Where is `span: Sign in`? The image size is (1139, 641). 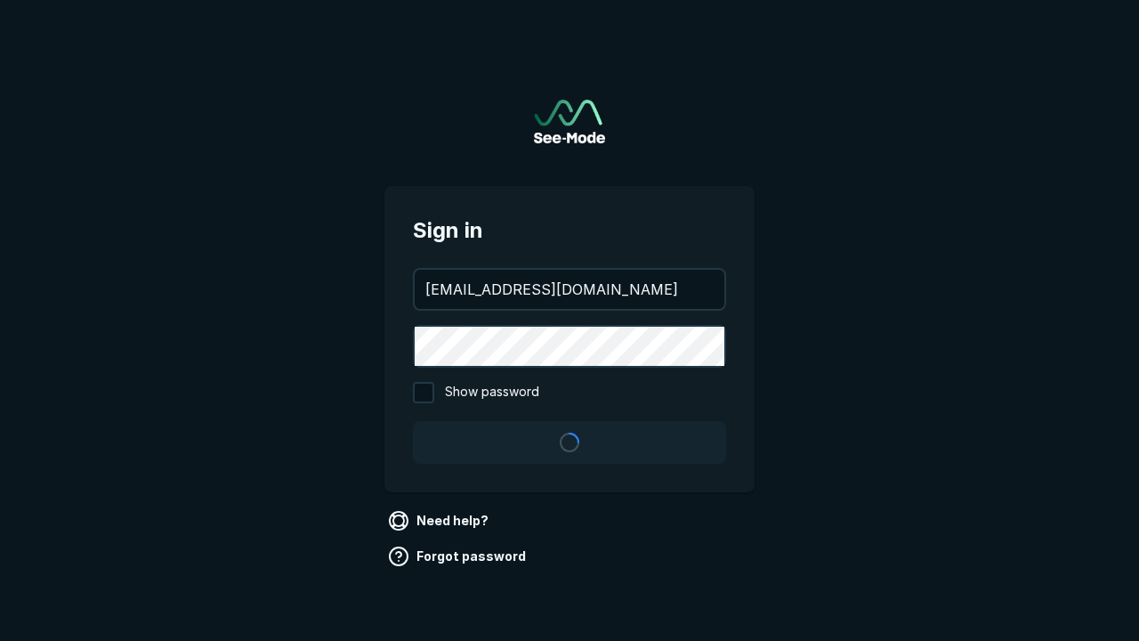
span: Sign in is located at coordinates (570, 231).